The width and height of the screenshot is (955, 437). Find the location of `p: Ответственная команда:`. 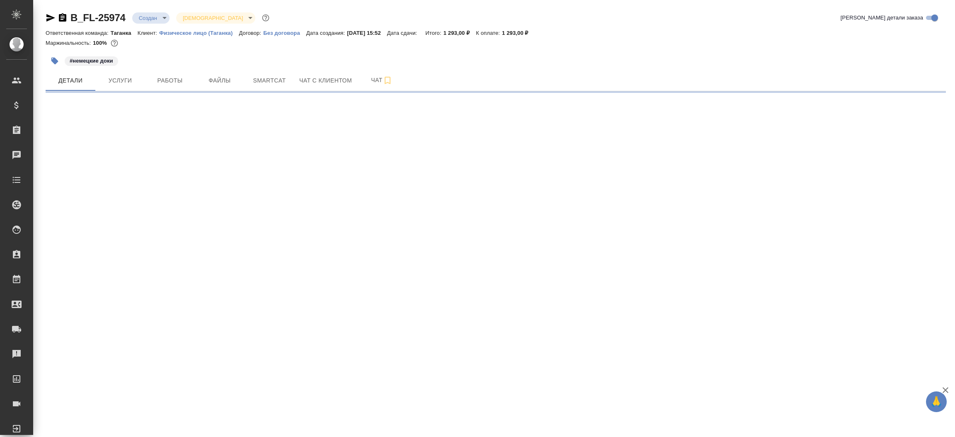

p: Ответственная команда: is located at coordinates (78, 33).